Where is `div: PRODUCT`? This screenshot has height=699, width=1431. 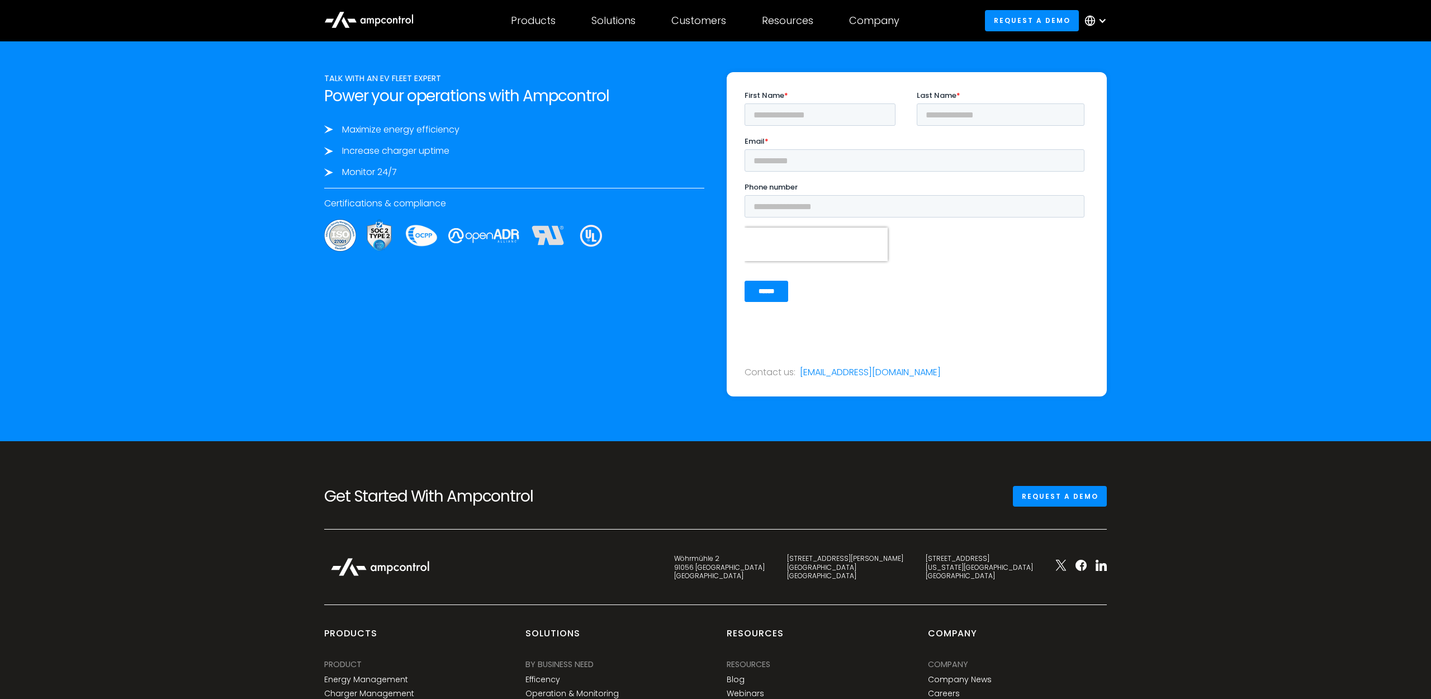 div: PRODUCT is located at coordinates (343, 664).